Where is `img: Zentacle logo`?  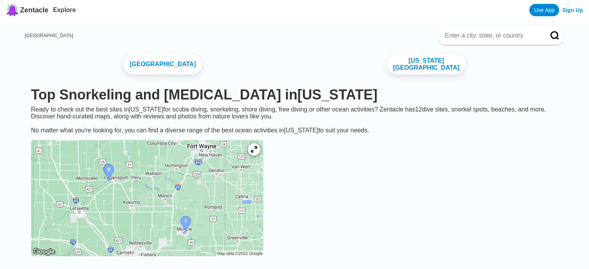 img: Zentacle logo is located at coordinates (12, 10).